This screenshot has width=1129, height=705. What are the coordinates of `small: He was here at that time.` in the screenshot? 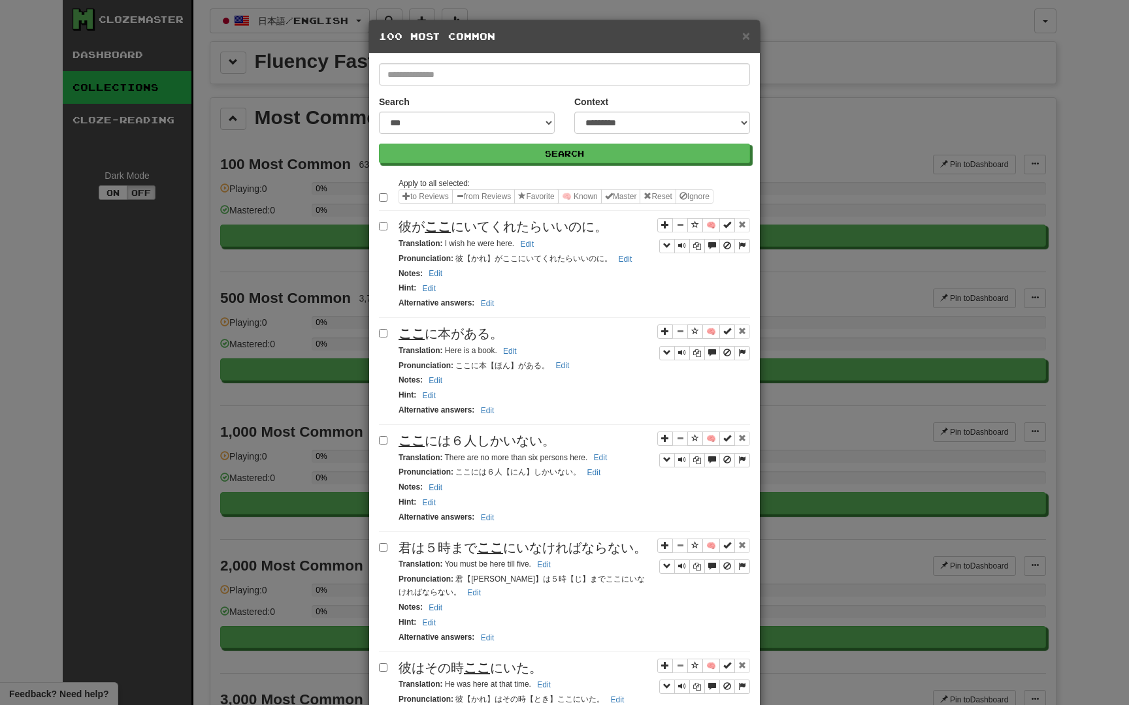 It's located at (476, 685).